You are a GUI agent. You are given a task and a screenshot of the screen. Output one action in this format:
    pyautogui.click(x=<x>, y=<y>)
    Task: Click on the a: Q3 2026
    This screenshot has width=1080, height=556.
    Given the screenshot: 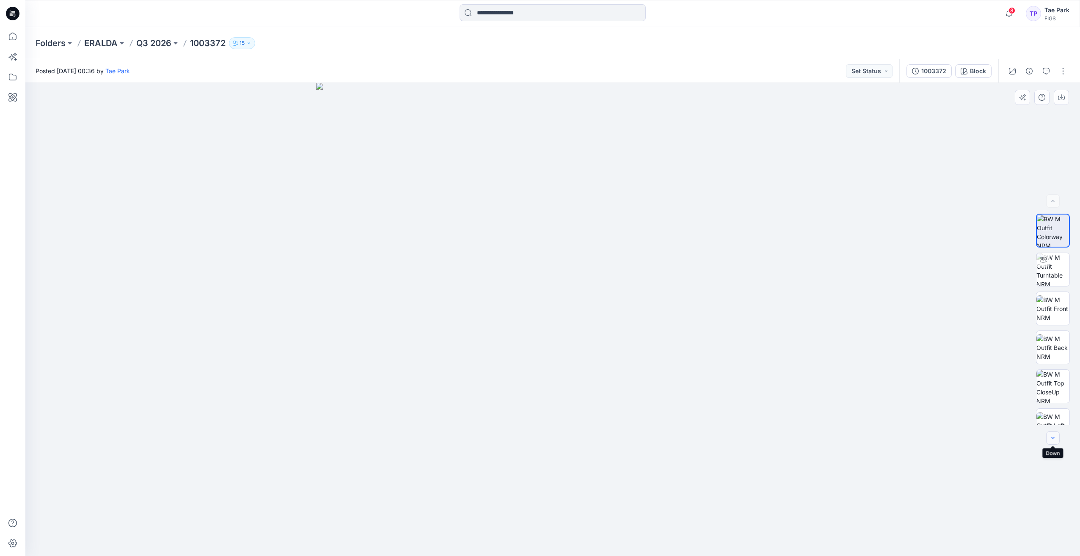 What is the action you would take?
    pyautogui.click(x=154, y=43)
    